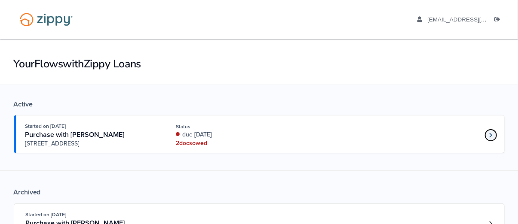 The width and height of the screenshot is (518, 224). What do you see at coordinates (259, 134) in the screenshot?
I see `a: Open loan 4180283` at bounding box center [259, 134].